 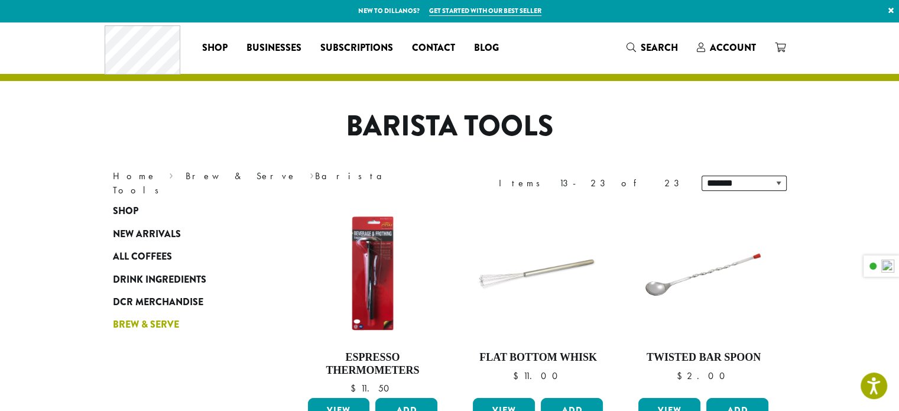 I want to click on a: Home, so click(x=135, y=175).